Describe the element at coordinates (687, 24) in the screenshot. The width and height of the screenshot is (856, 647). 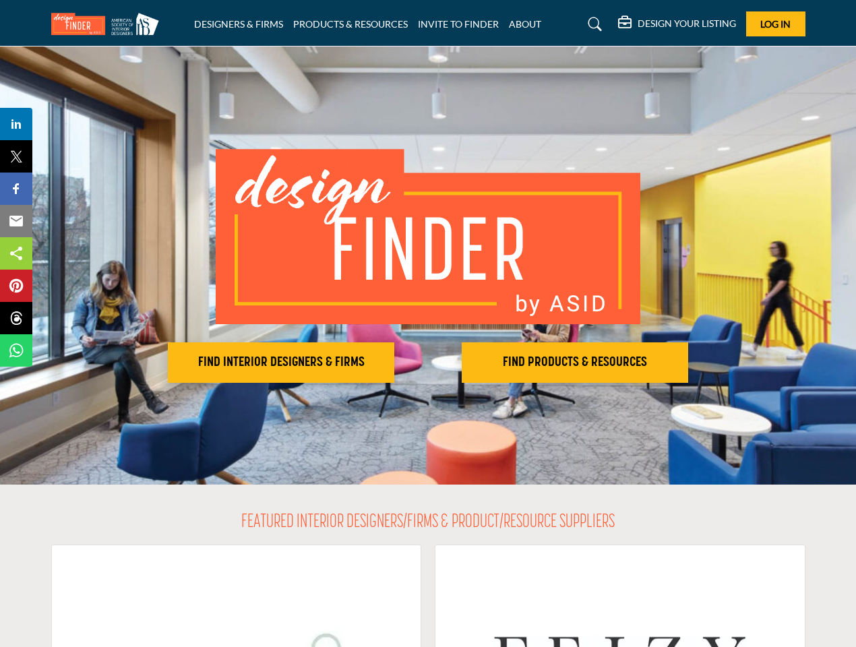
I see `h5: DESIGN YOUR LISTING` at that location.